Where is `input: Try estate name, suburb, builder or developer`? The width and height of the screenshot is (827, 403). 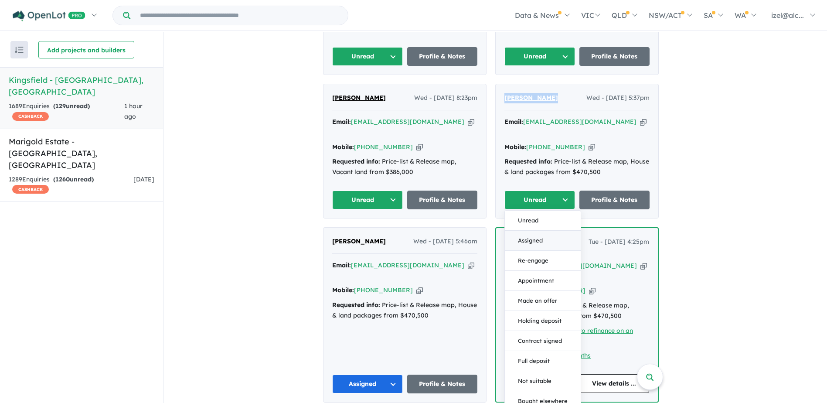 input: Try estate name, suburb, builder or developer is located at coordinates (239, 15).